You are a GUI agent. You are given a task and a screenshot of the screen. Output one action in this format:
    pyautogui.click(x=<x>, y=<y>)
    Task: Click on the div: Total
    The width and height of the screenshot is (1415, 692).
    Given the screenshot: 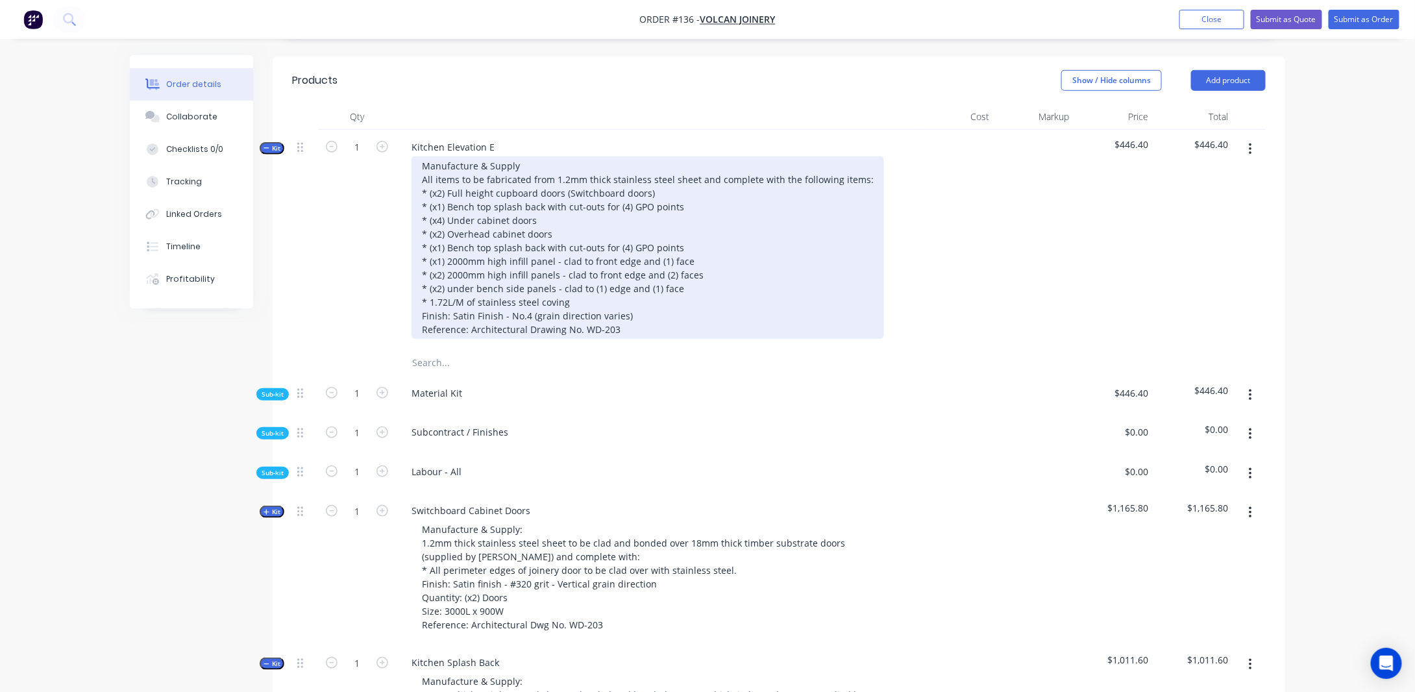 What is the action you would take?
    pyautogui.click(x=1194, y=117)
    